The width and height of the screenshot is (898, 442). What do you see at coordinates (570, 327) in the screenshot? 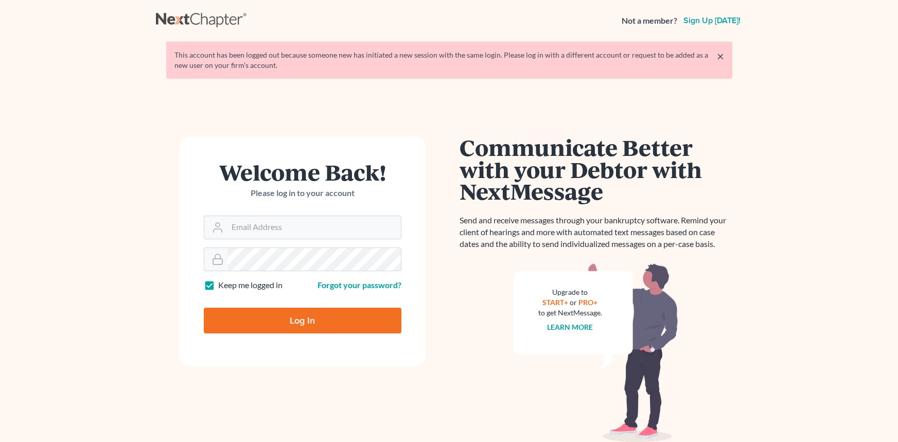
I see `a: Learn more` at bounding box center [570, 327].